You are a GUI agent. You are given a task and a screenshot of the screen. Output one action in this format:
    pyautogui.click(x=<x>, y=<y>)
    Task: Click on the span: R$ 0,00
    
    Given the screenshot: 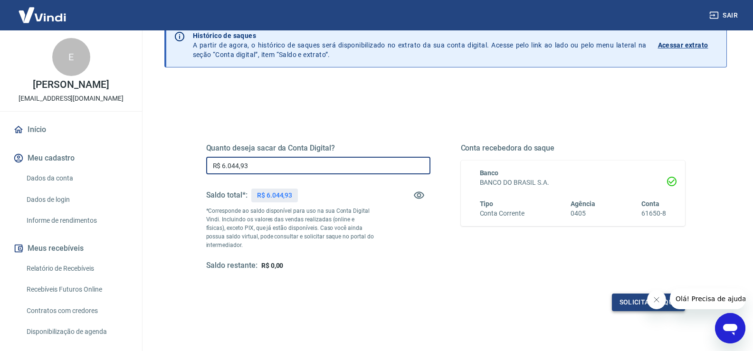 What is the action you would take?
    pyautogui.click(x=272, y=266)
    